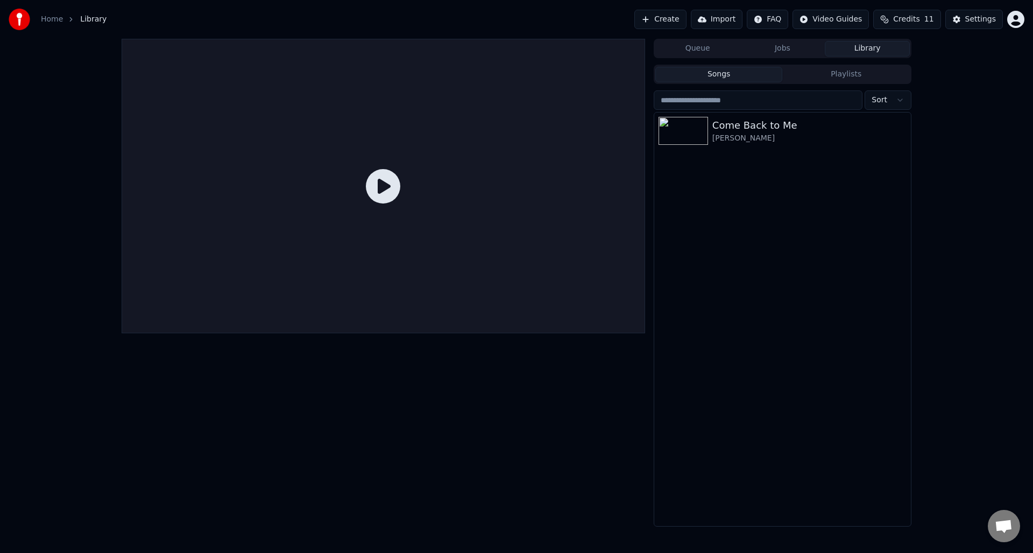  What do you see at coordinates (974, 19) in the screenshot?
I see `button: Settings` at bounding box center [974, 19].